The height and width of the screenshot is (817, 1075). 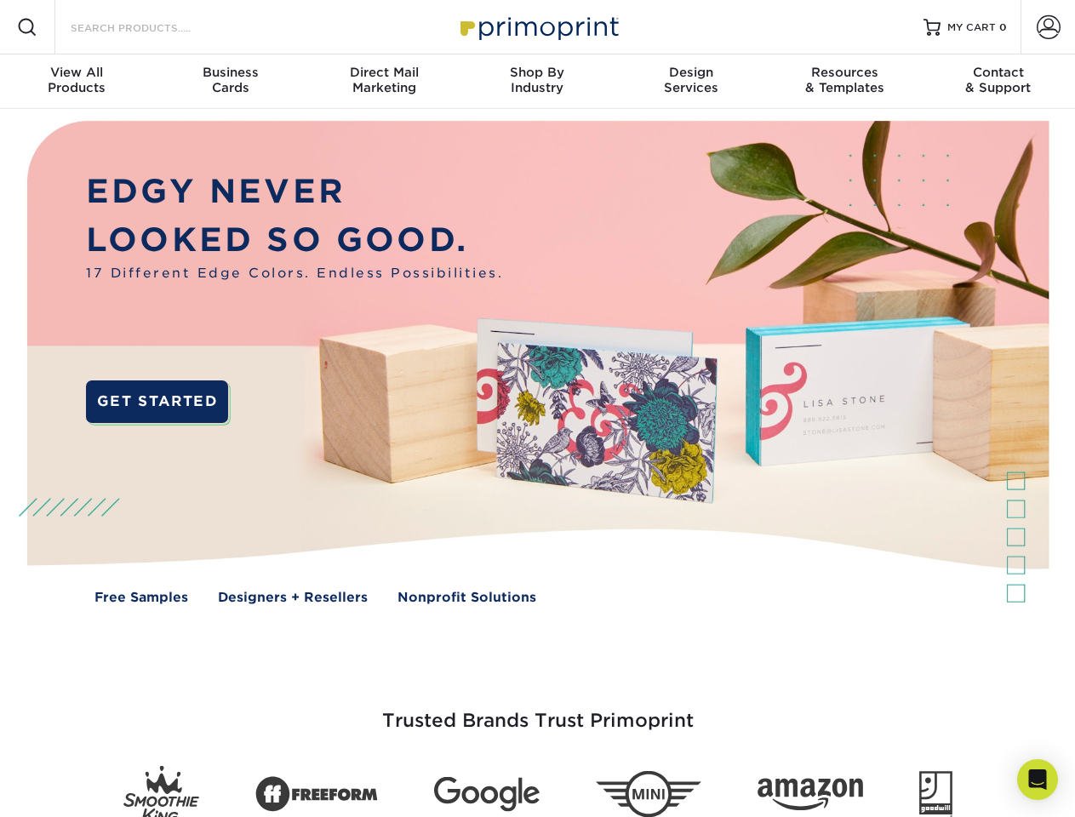 What do you see at coordinates (294, 192) in the screenshot?
I see `p: EDGY NEVER` at bounding box center [294, 192].